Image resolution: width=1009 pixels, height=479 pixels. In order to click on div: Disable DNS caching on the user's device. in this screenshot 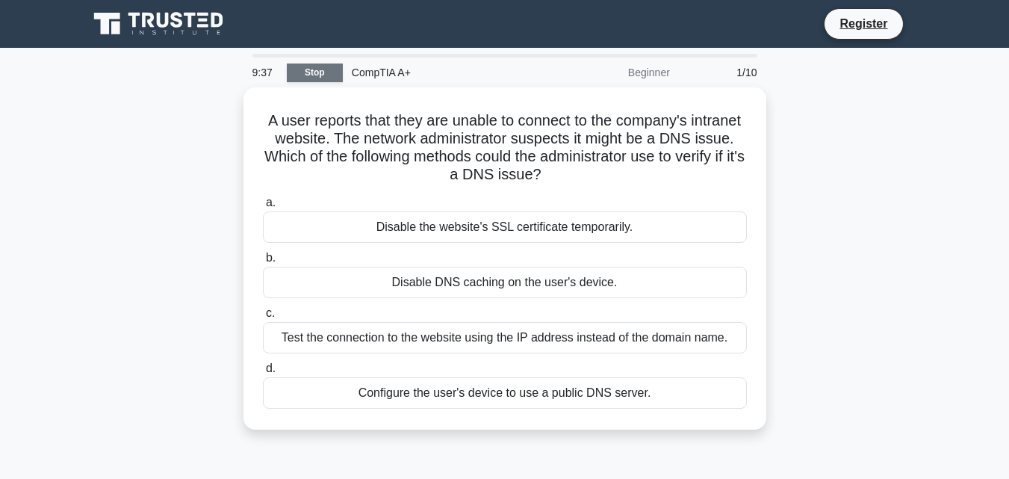, I will do `click(505, 282)`.